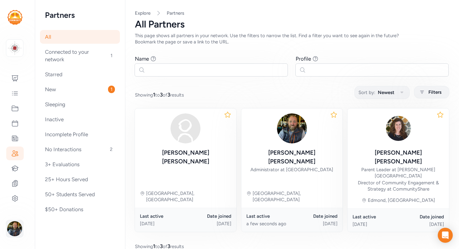  Describe the element at coordinates (80, 104) in the screenshot. I see `div: Sleeping` at that location.